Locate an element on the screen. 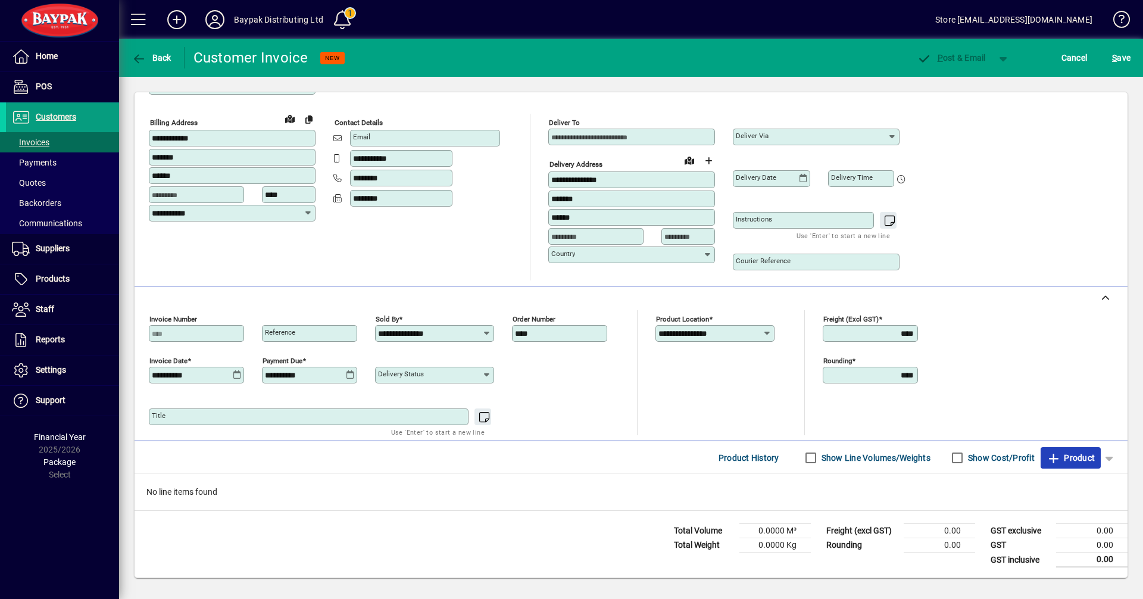 The image size is (1143, 599). td: GST inclusive is located at coordinates (1021, 560).